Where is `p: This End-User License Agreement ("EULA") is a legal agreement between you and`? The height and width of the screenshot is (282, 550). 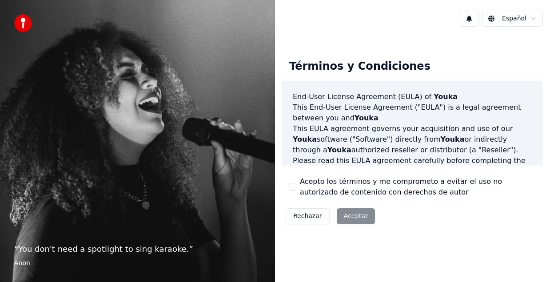 p: This End-User License Agreement ("EULA") is a legal agreement between you and is located at coordinates (412, 113).